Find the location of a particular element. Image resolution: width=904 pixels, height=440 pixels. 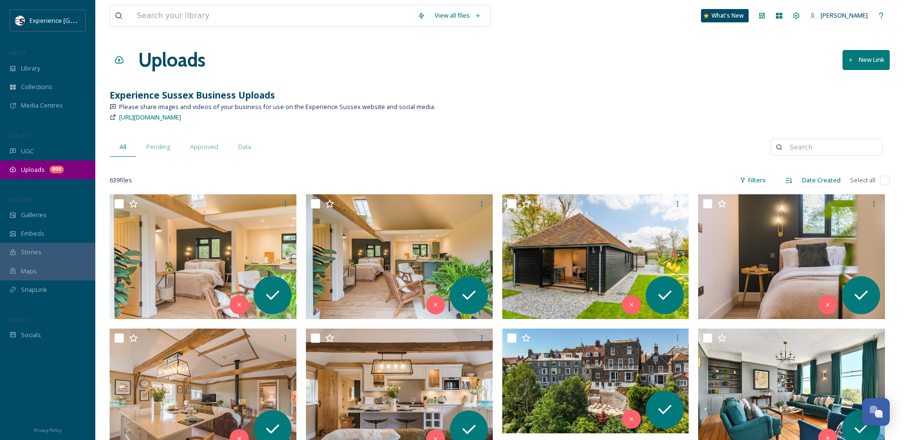

h1: Uploads is located at coordinates (171, 60).